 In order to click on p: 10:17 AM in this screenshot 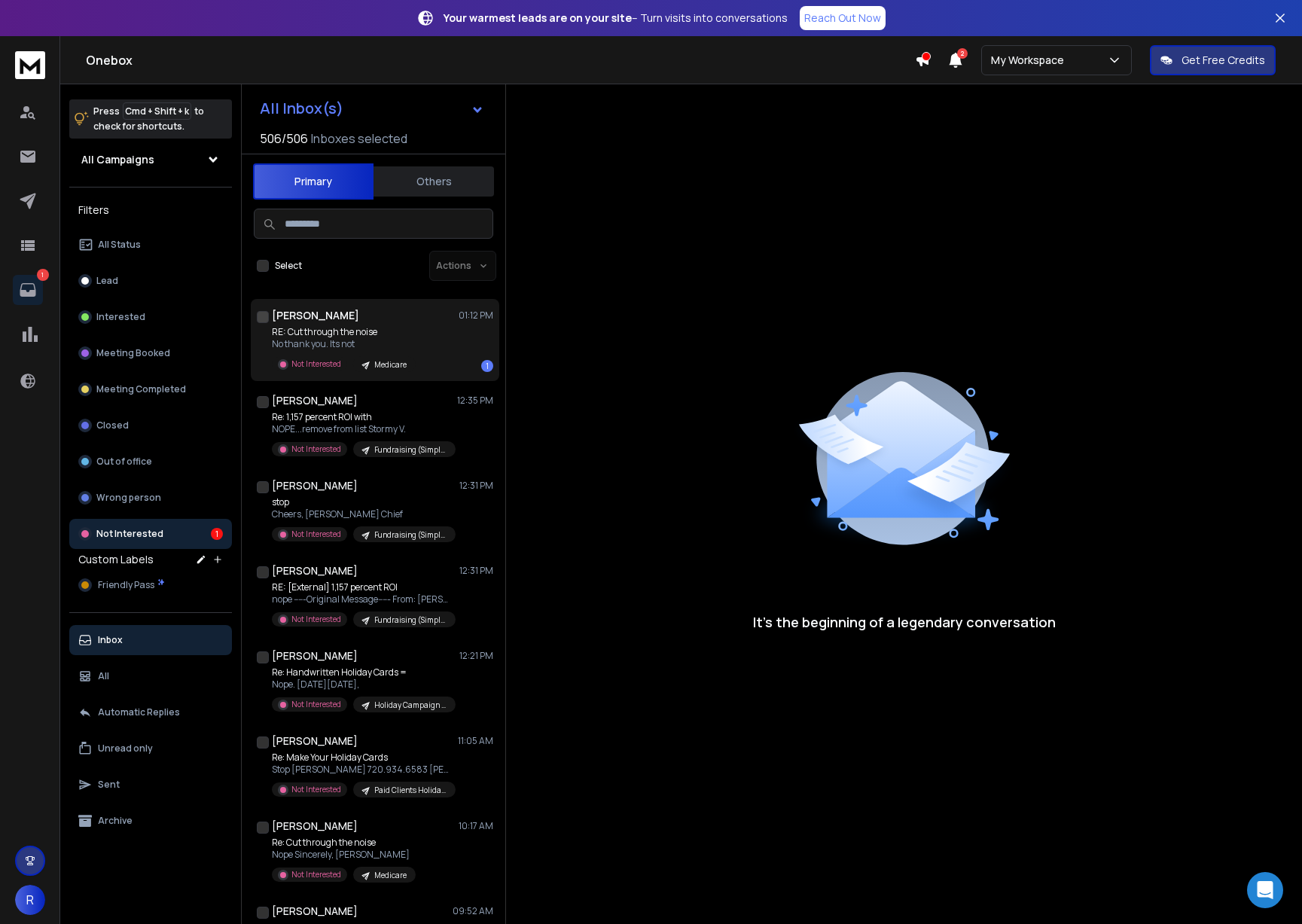, I will do `click(476, 826)`.